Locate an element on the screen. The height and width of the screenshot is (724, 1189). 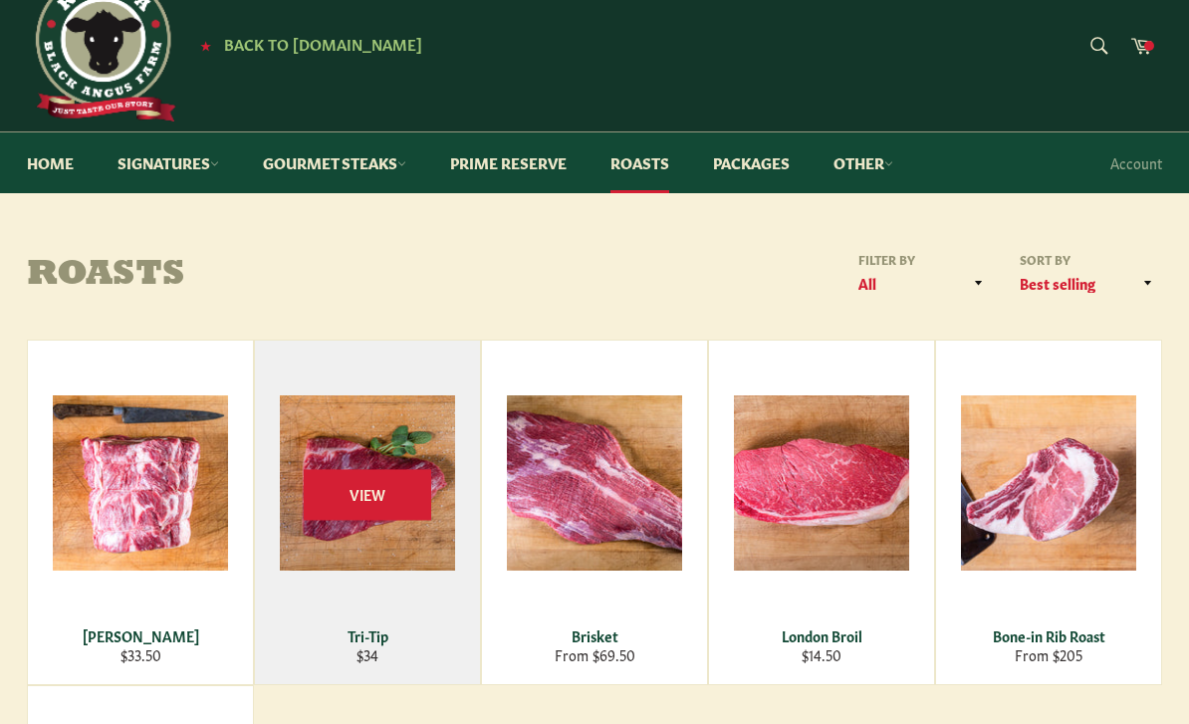
span: View is located at coordinates (367, 495).